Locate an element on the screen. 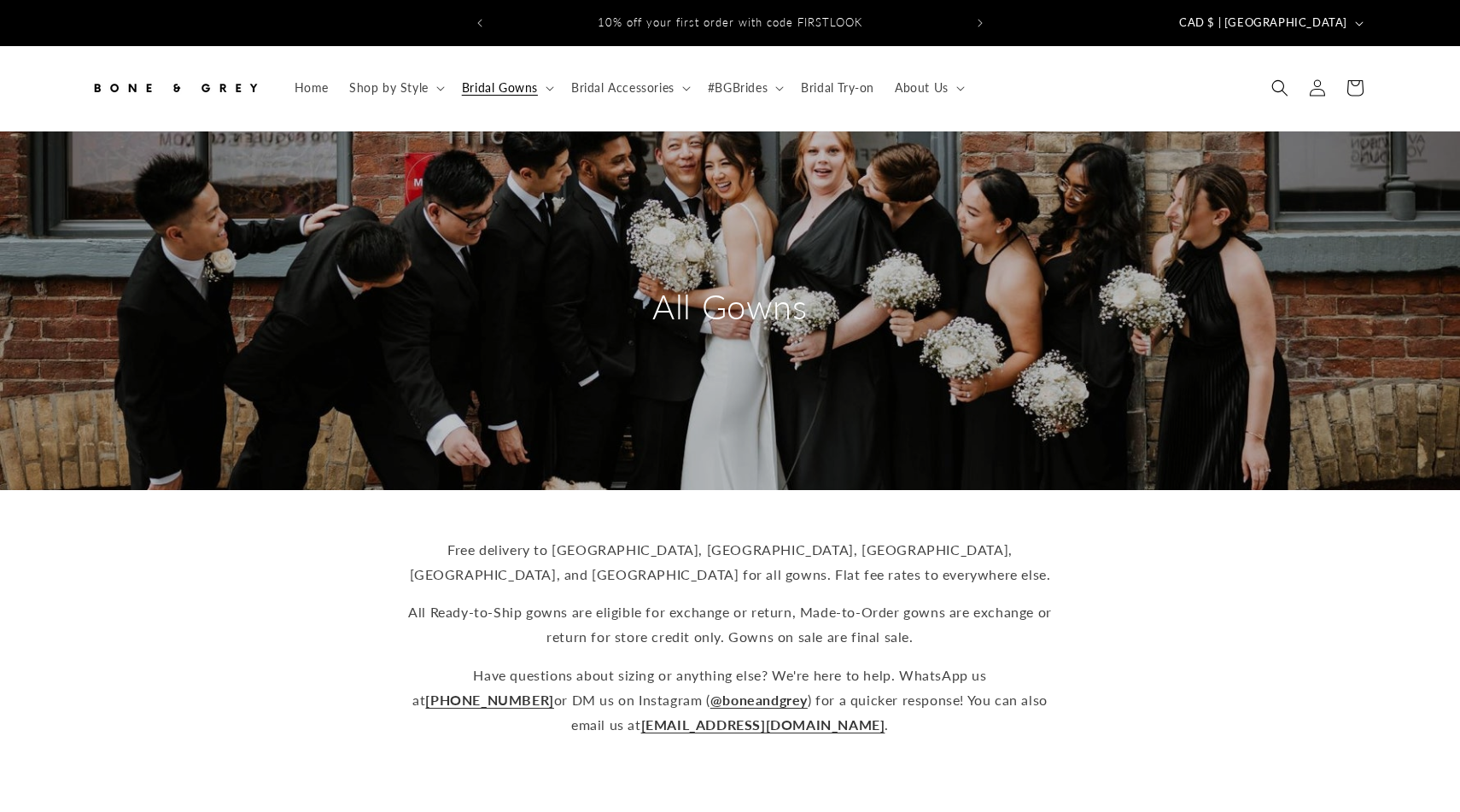 Image resolution: width=1460 pixels, height=812 pixels. p: Have questions about sizing or anything else? We're here to help. WhatsApp us at or DM us on Inst... is located at coordinates (730, 700).